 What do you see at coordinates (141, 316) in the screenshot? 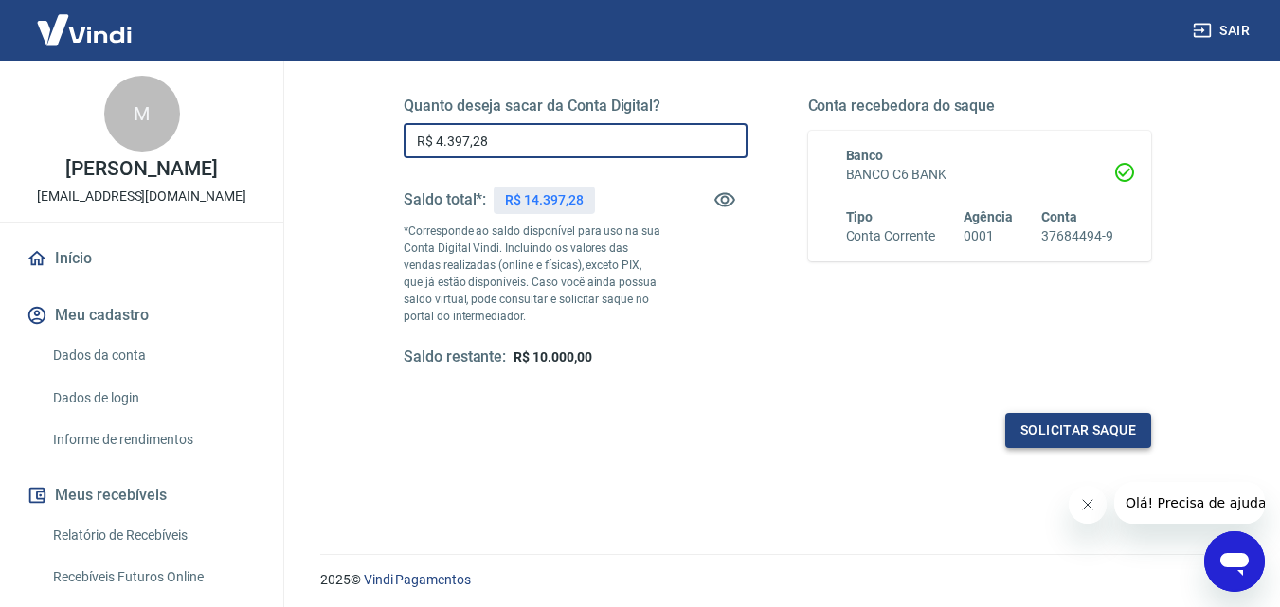
I see `button: Meu cadastro` at bounding box center [141, 316].